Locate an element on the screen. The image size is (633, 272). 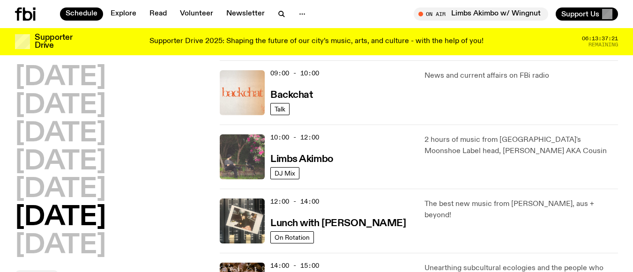
button: Support Us is located at coordinates (587, 14).